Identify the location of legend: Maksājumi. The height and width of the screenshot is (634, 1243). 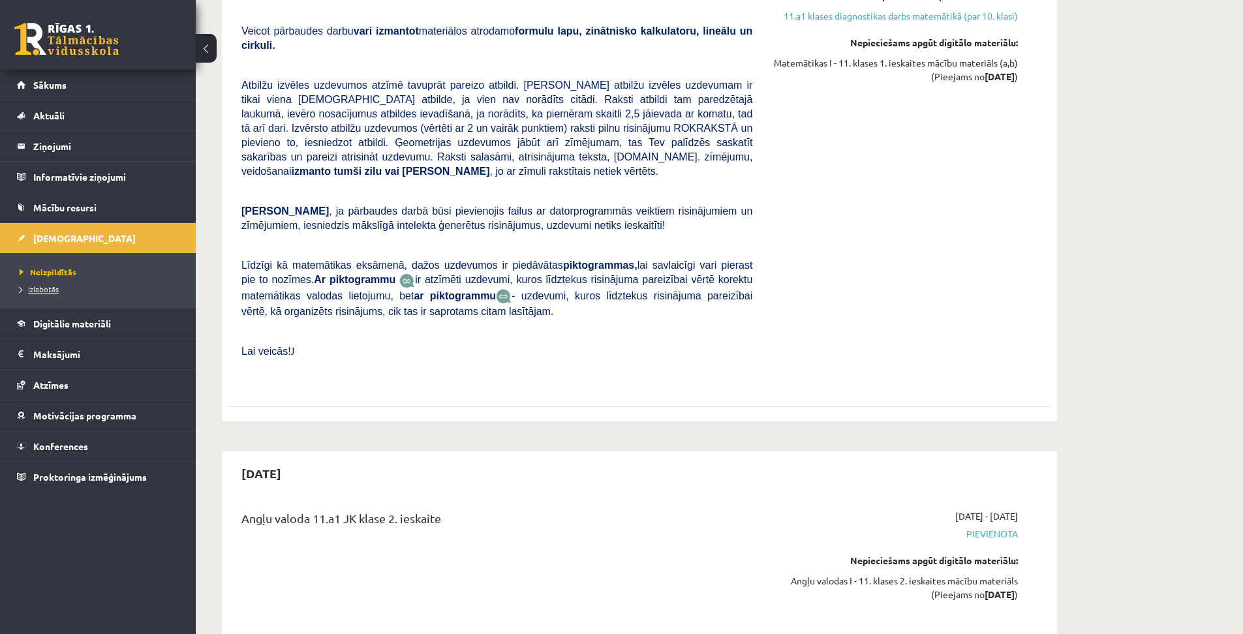
(106, 354).